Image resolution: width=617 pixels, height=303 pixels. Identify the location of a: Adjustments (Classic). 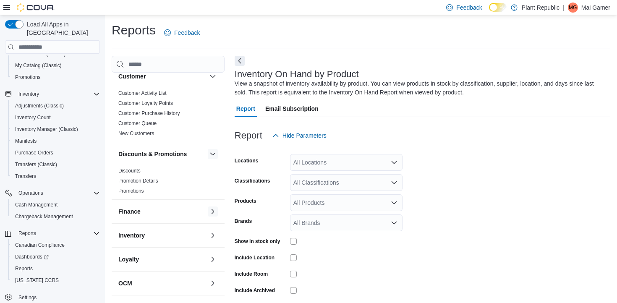
(39, 106).